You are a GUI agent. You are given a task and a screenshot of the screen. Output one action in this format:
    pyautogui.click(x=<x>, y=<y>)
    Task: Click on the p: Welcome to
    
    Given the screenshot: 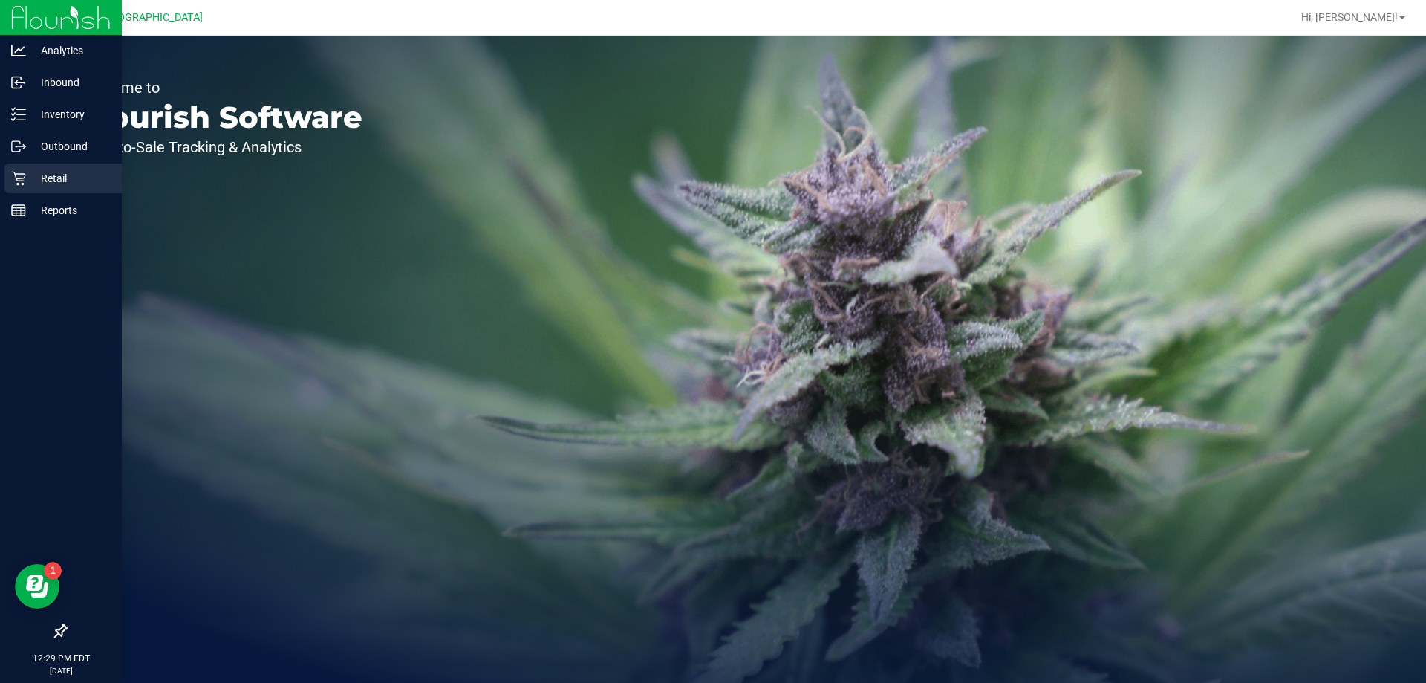 What is the action you would take?
    pyautogui.click(x=221, y=88)
    